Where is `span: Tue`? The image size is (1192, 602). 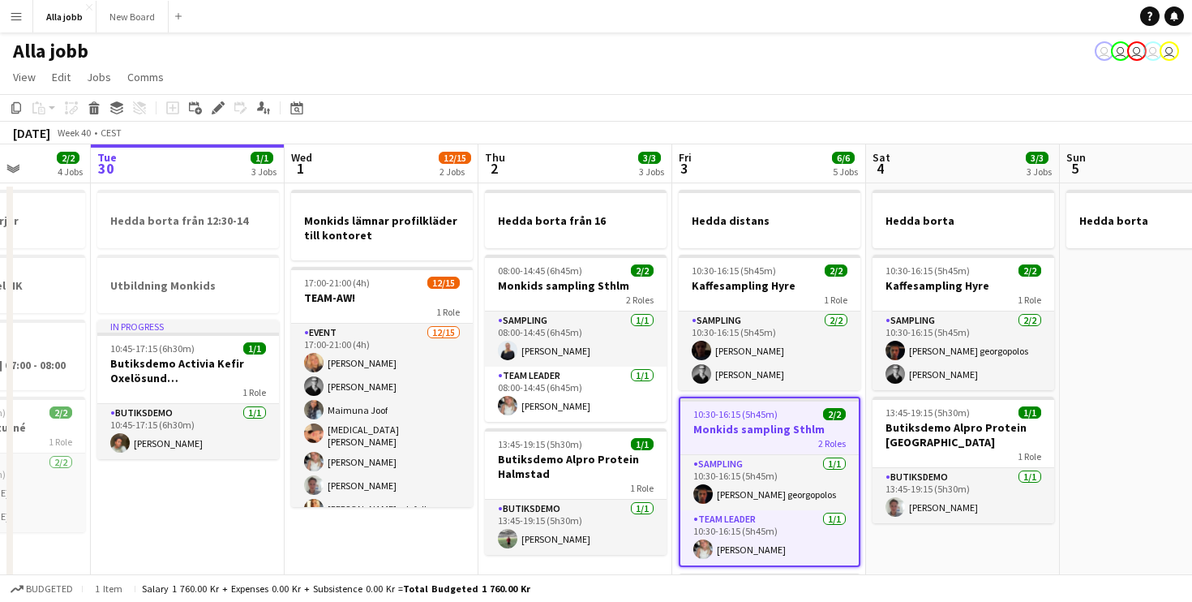
span: Tue is located at coordinates (107, 157).